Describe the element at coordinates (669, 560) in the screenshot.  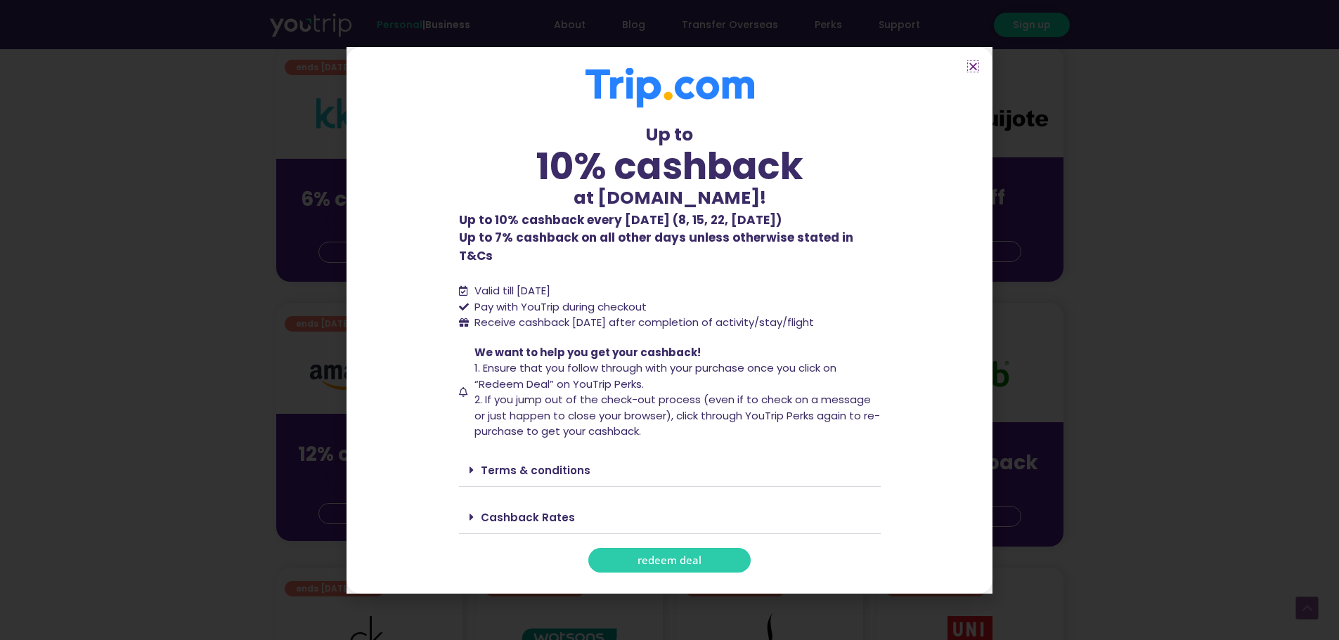
I see `span: redeem deal` at that location.